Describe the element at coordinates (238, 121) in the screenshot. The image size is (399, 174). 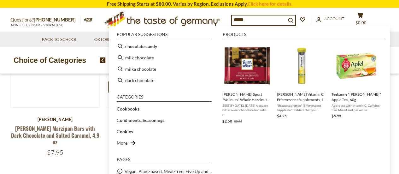
I see `span: $3.95` at that location.